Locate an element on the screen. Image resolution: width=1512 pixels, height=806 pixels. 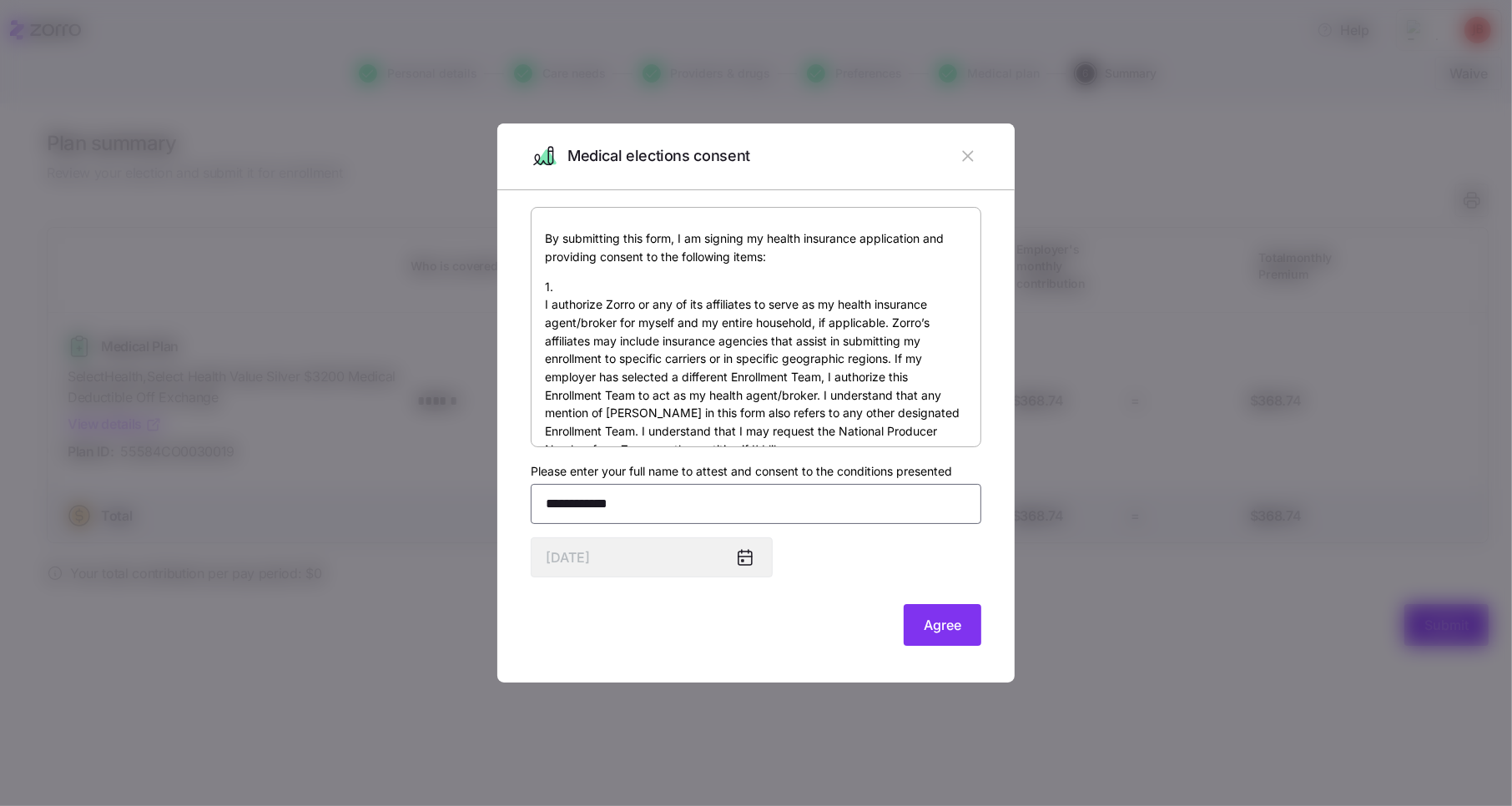
button: Agree is located at coordinates (942, 625).